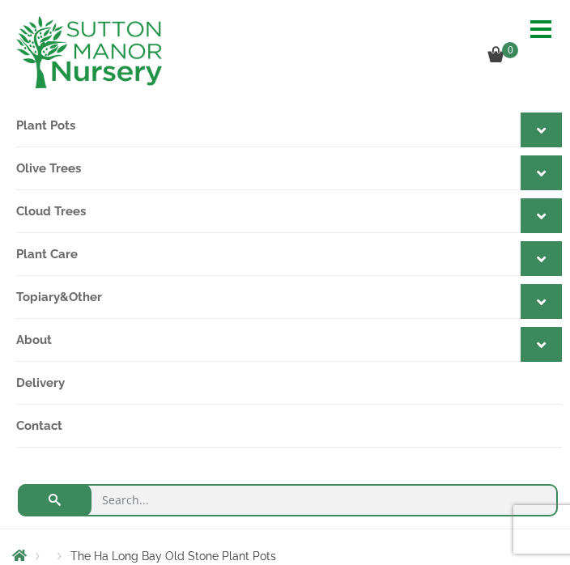 The height and width of the screenshot is (565, 570). What do you see at coordinates (289, 383) in the screenshot?
I see `a: Delivery` at bounding box center [289, 383].